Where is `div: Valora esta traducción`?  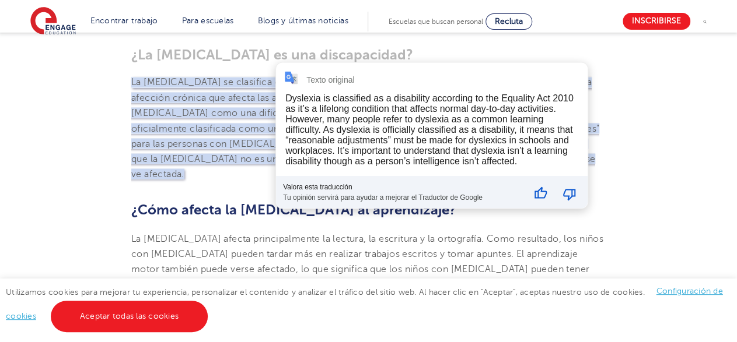 div: Valora esta traducción is located at coordinates (402, 187).